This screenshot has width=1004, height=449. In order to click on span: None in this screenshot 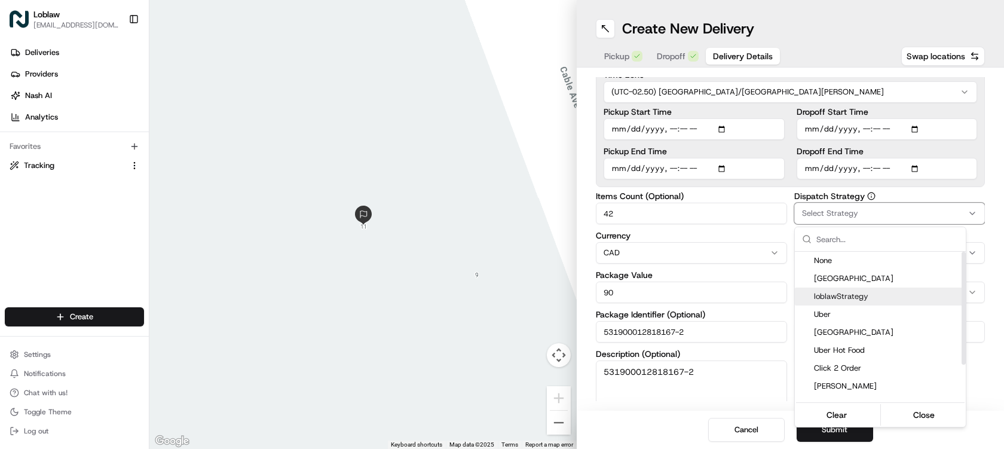, I will do `click(888, 261)`.